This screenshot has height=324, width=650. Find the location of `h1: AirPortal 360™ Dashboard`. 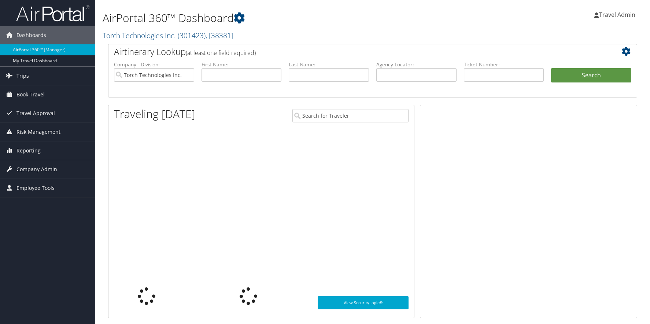

h1: AirPortal 360™ Dashboard is located at coordinates (282, 18).